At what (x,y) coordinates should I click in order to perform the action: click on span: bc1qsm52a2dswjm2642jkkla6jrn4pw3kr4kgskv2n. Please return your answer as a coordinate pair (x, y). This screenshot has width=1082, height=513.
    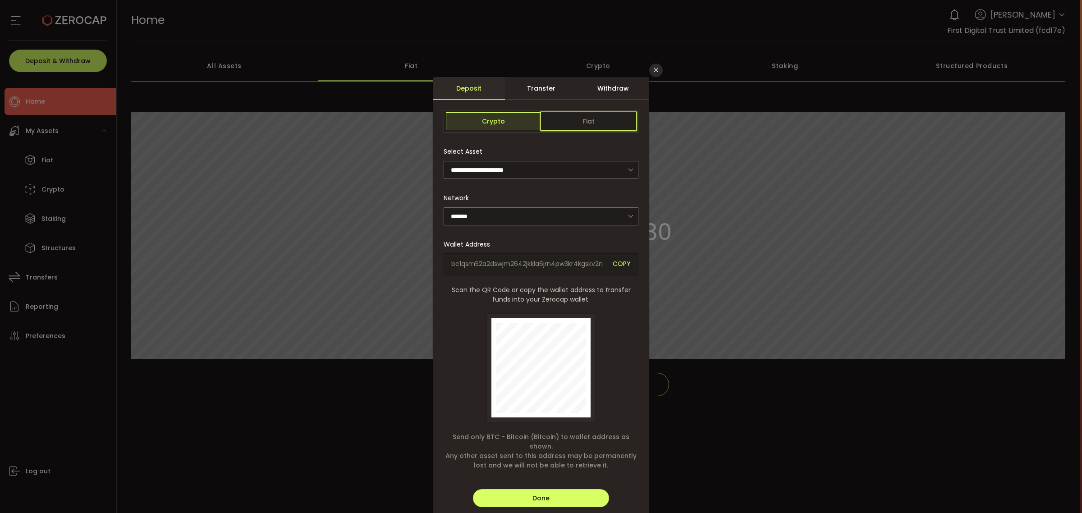
    Looking at the image, I should click on (528, 264).